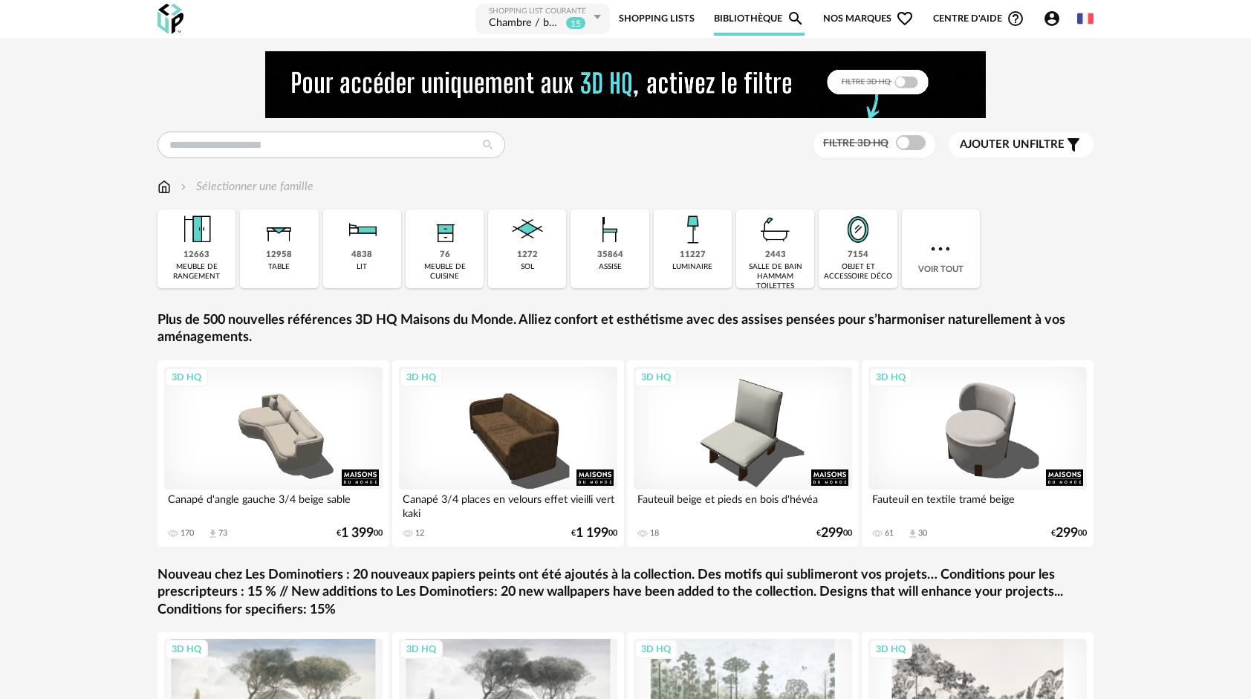 The image size is (1251, 699). I want to click on div: 1272, so click(527, 255).